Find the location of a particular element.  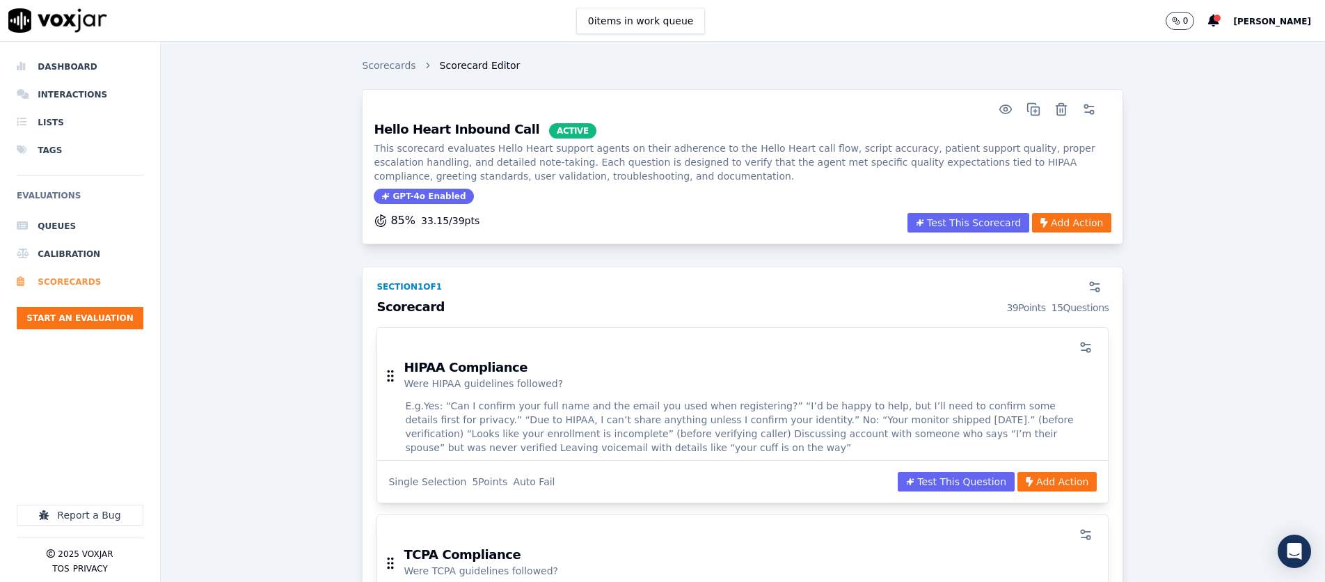

span: GPT-4o Enabled is located at coordinates (423, 196).